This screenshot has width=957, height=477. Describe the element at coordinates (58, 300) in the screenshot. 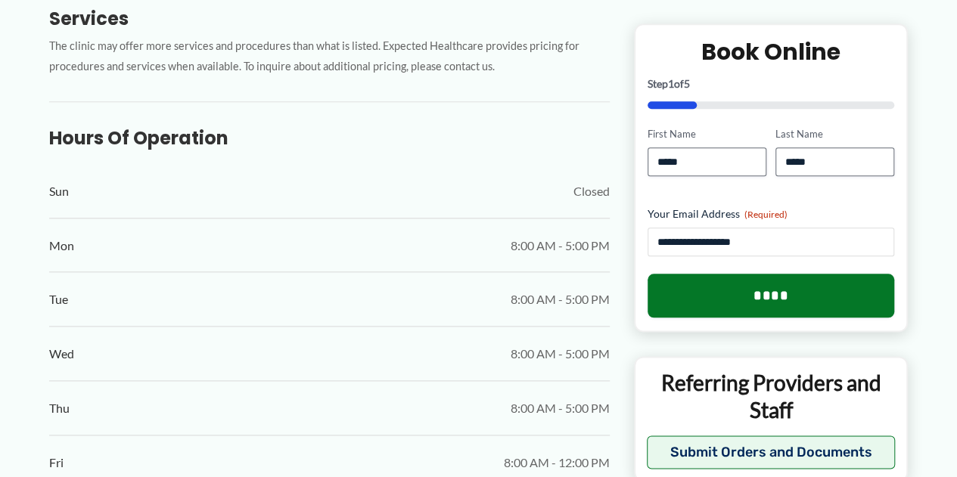

I see `span: Tue` at that location.